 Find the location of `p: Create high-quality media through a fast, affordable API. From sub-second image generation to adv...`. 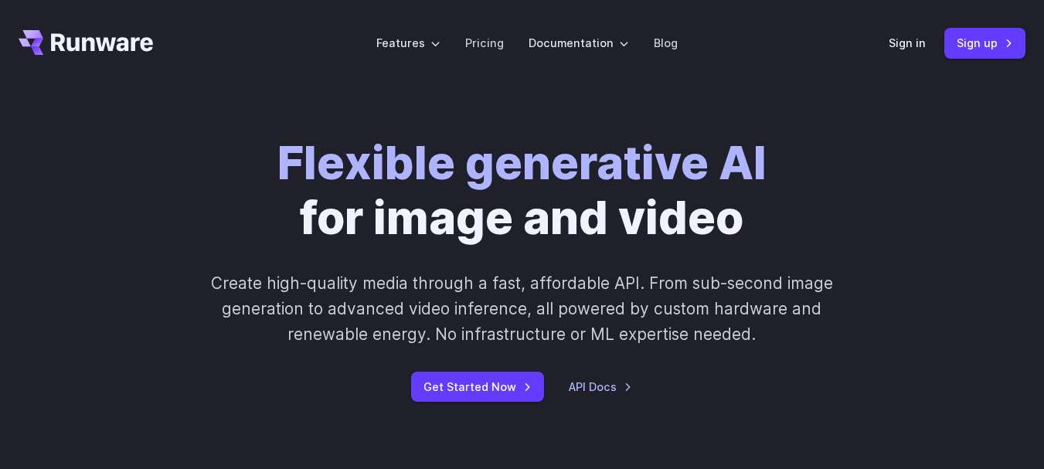

p: Create high-quality media through a fast, affordable API. From sub-second image generation to adv... is located at coordinates (522, 309).